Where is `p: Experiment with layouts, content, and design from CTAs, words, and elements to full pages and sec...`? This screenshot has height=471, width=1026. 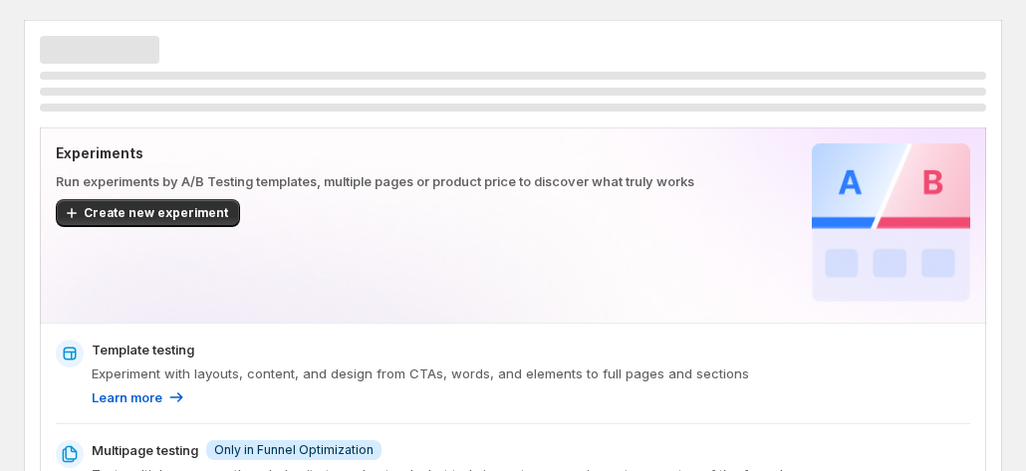
p: Experiment with layouts, content, and design from CTAs, words, and elements to full pages and sec... is located at coordinates (531, 374).